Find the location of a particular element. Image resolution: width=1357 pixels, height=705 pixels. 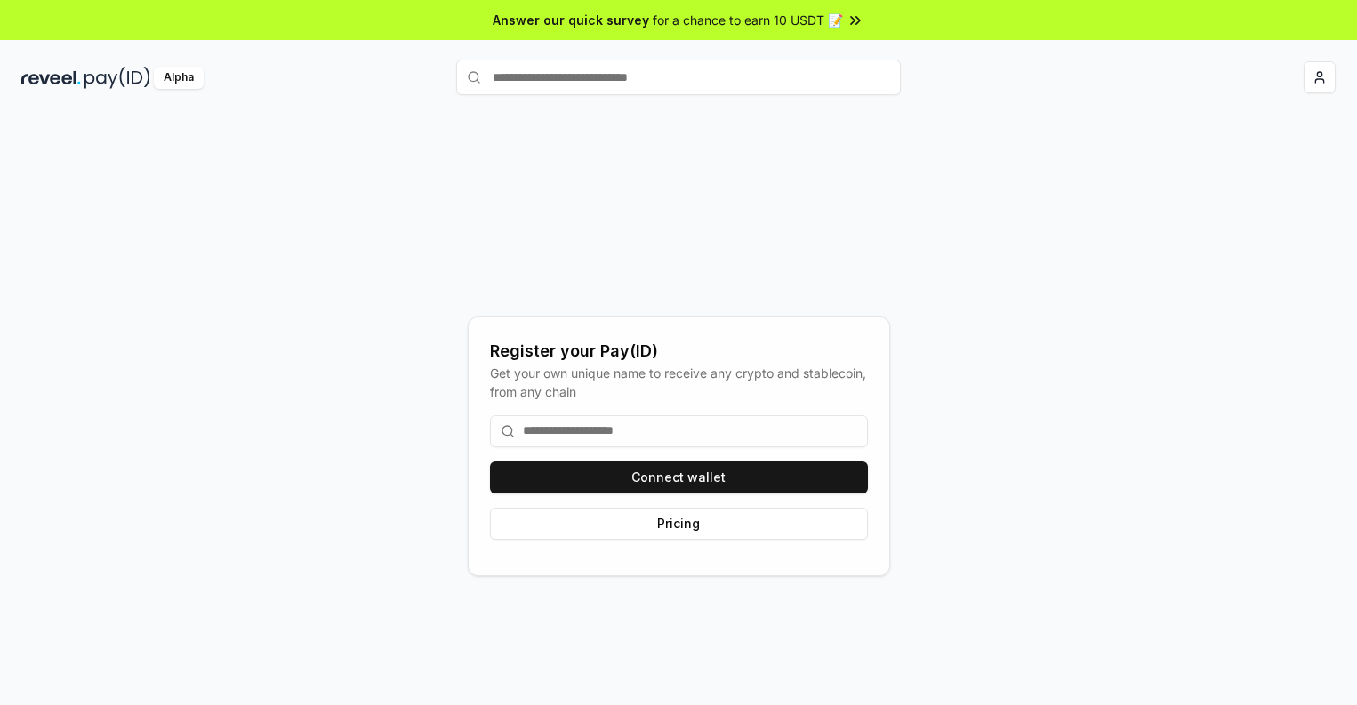

img: pay_id is located at coordinates (117, 77).